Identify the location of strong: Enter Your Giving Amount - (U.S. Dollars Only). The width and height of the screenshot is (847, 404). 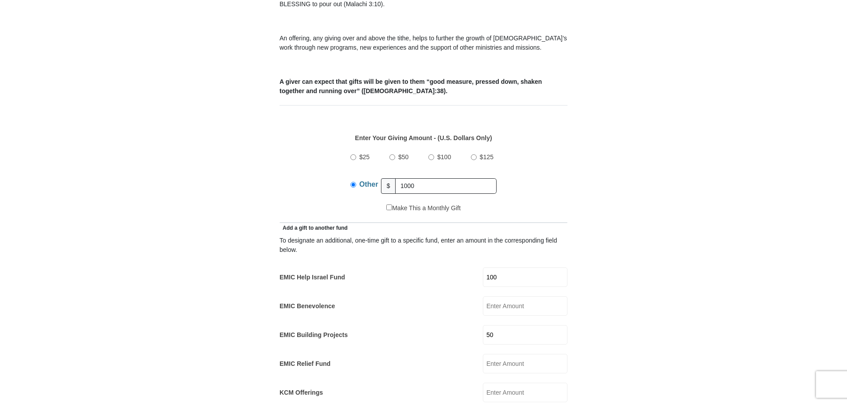
(423, 138).